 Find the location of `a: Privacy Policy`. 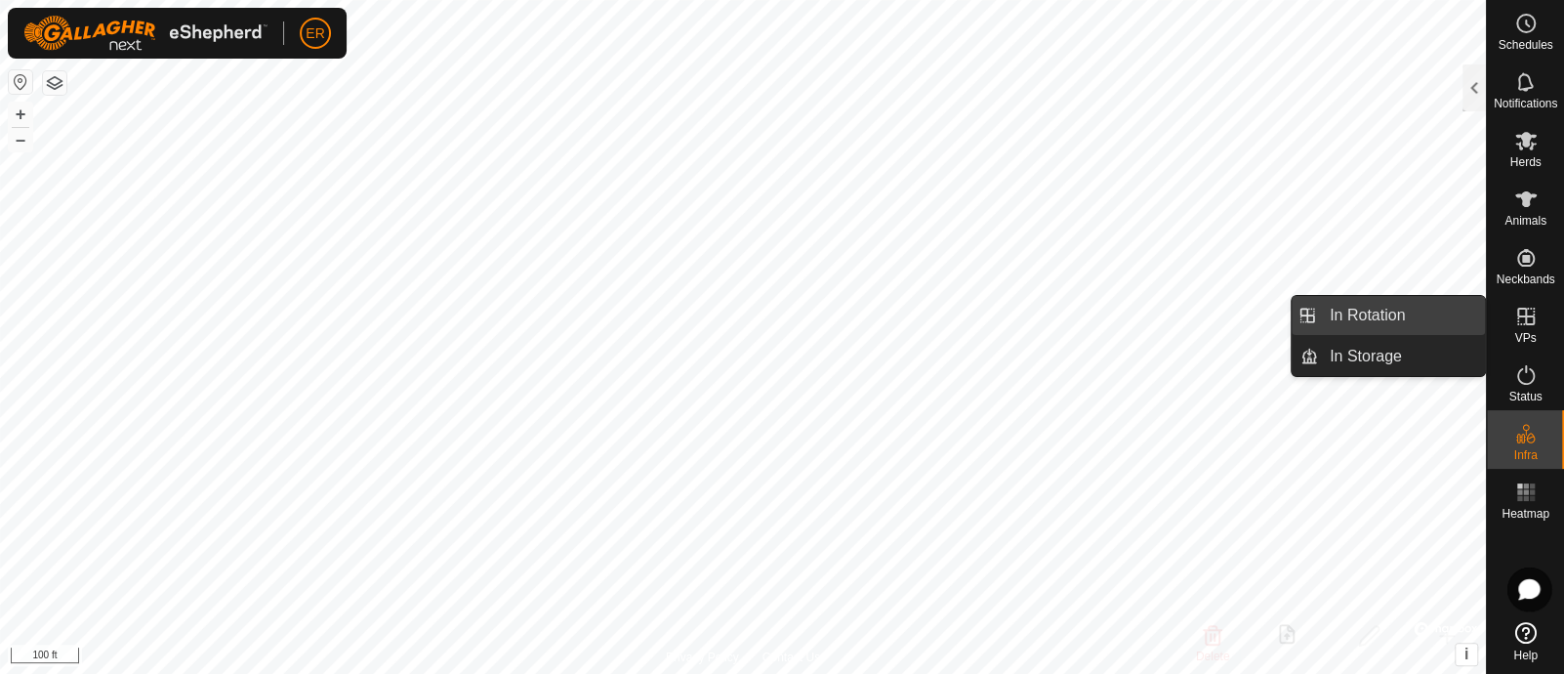

a: Privacy Policy is located at coordinates (702, 657).